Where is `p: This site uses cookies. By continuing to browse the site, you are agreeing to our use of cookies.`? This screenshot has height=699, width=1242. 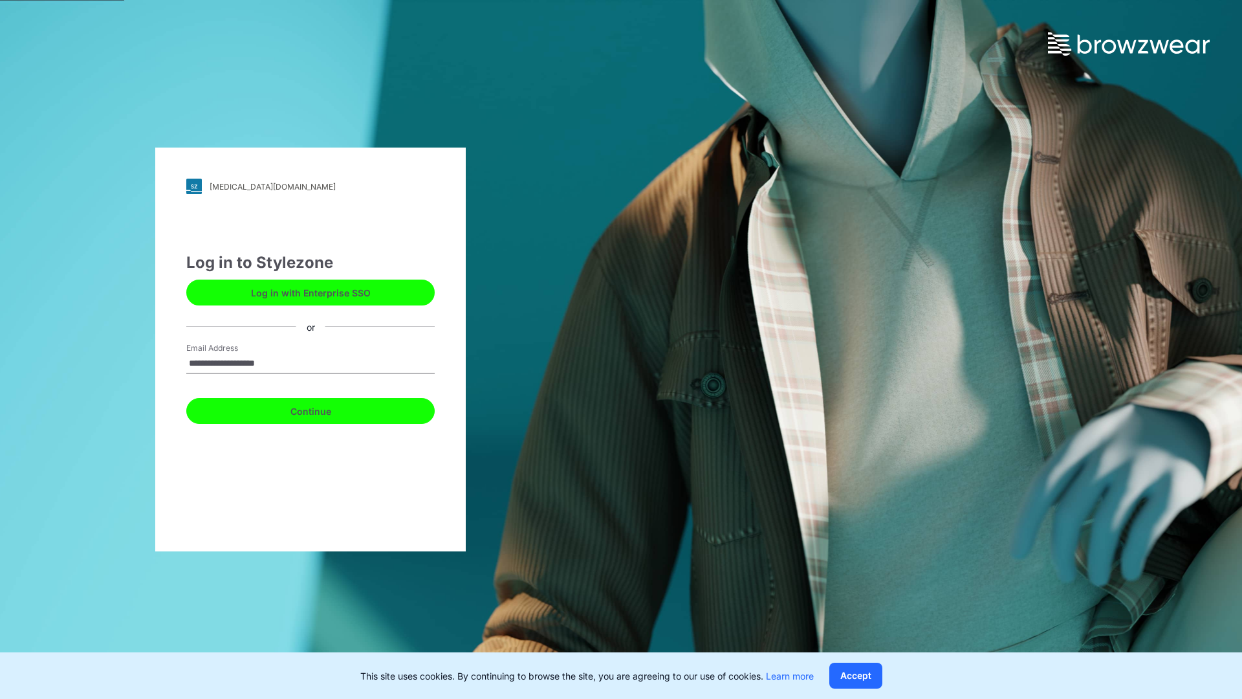 p: This site uses cookies. By continuing to browse the site, you are agreeing to our use of cookies. is located at coordinates (587, 675).